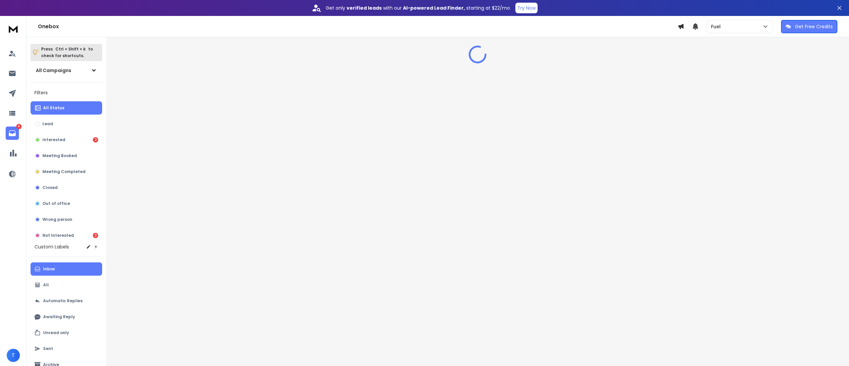 The width and height of the screenshot is (849, 366). I want to click on p: All Status, so click(54, 108).